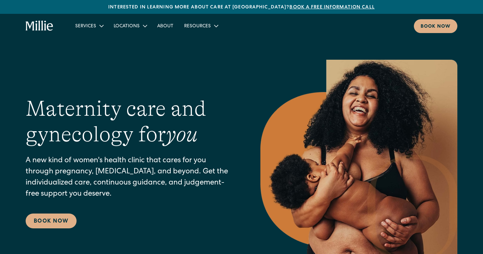 Image resolution: width=483 pixels, height=254 pixels. What do you see at coordinates (51, 221) in the screenshot?
I see `a: Book Now` at bounding box center [51, 221].